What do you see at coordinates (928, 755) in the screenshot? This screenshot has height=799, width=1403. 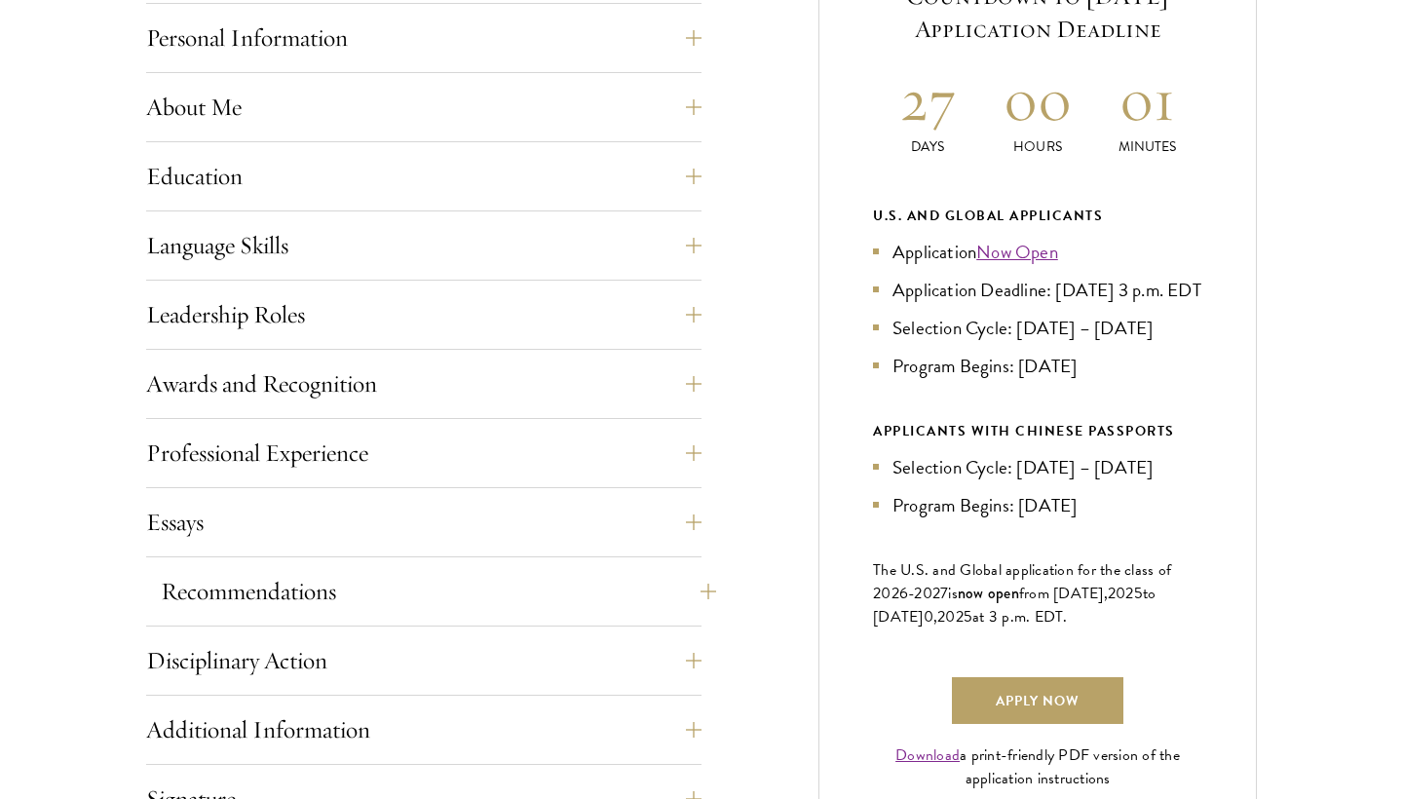 I see `a: Download` at bounding box center [928, 755].